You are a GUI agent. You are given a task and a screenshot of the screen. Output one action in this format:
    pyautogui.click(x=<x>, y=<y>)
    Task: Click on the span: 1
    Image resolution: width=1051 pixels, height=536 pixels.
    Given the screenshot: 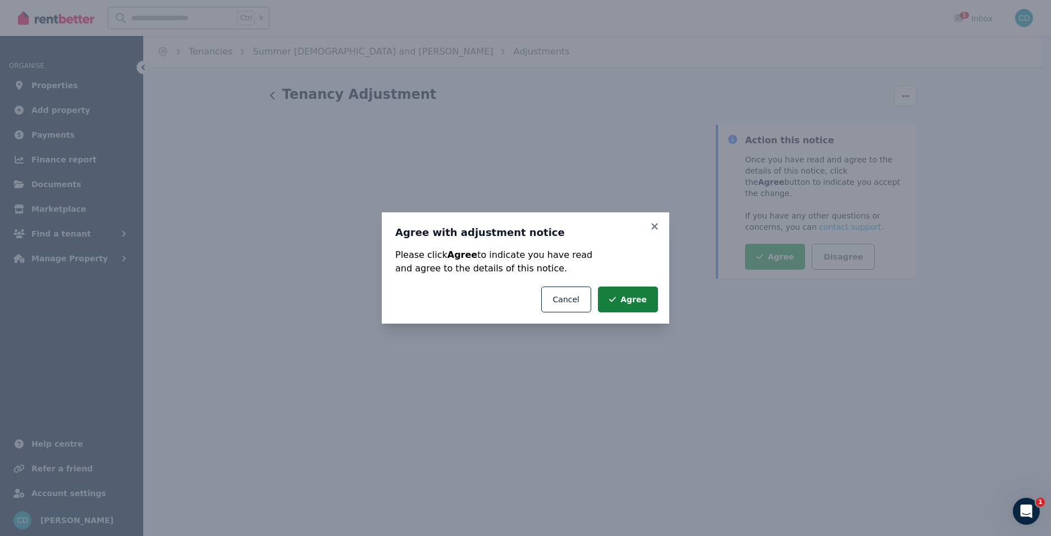 What is the action you would take?
    pyautogui.click(x=1040, y=502)
    